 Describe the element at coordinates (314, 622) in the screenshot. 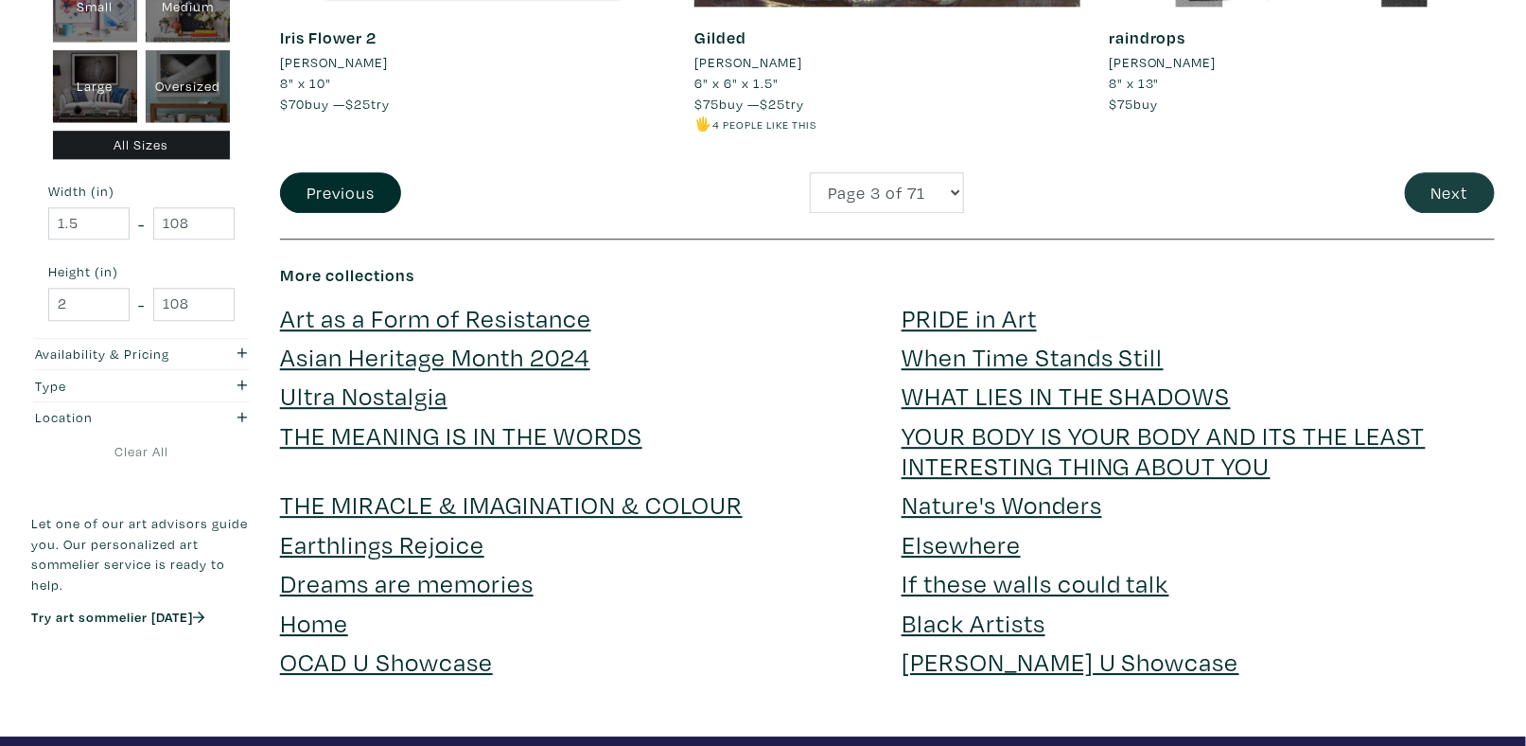

I see `a: Home` at that location.